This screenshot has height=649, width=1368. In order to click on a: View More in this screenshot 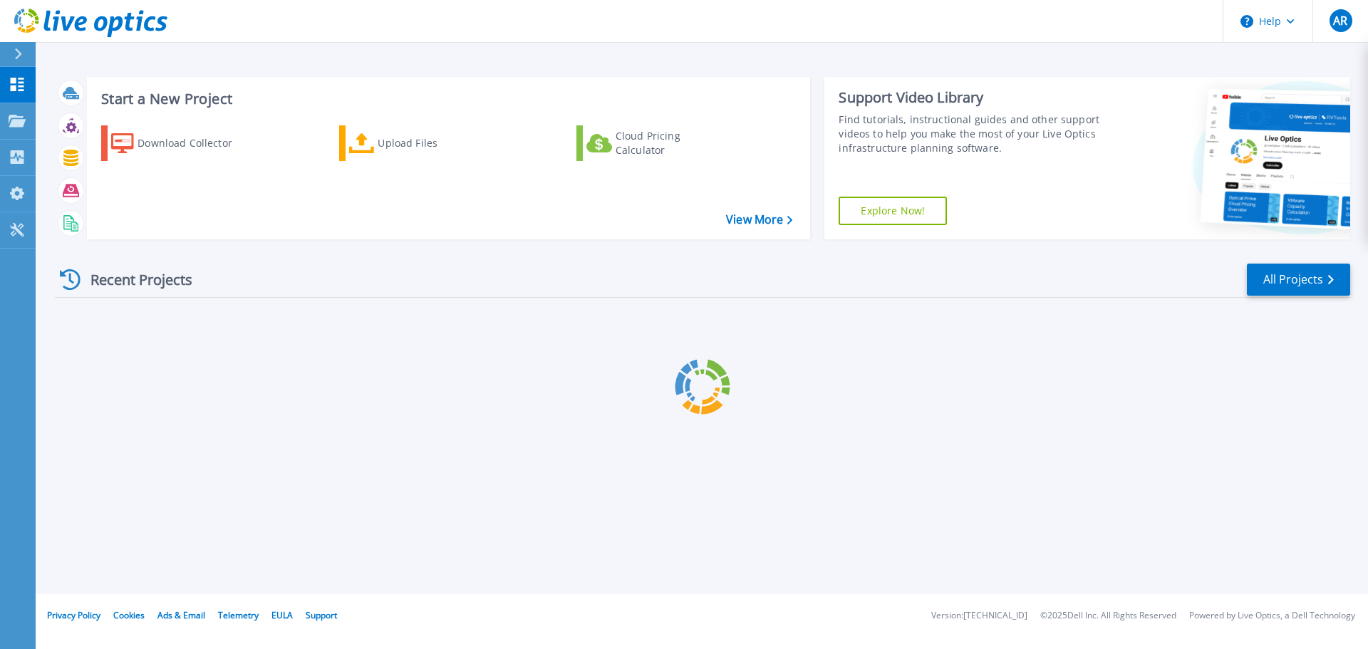, I will do `click(759, 219)`.